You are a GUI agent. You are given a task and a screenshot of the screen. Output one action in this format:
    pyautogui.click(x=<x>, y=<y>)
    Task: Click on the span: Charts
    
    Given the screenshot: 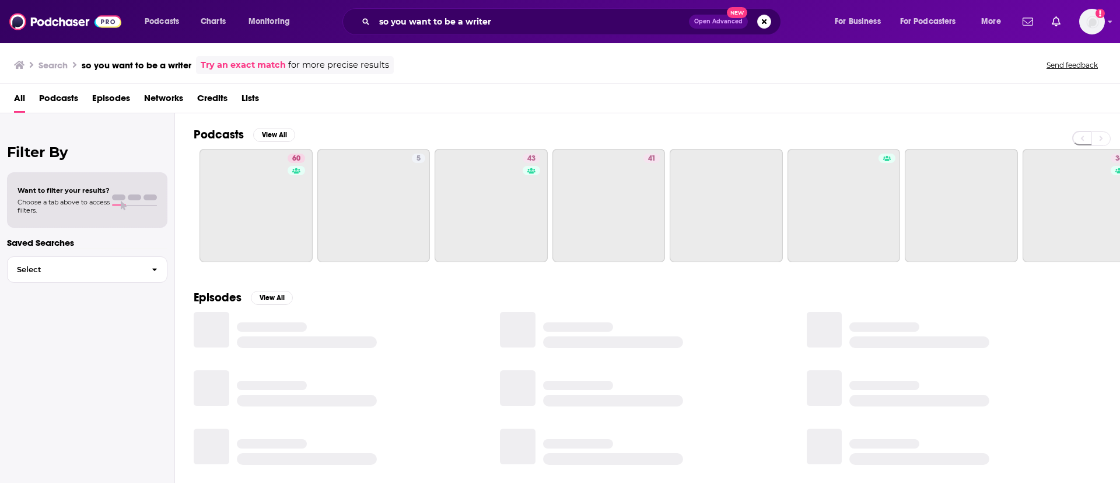 What is the action you would take?
    pyautogui.click(x=213, y=22)
    